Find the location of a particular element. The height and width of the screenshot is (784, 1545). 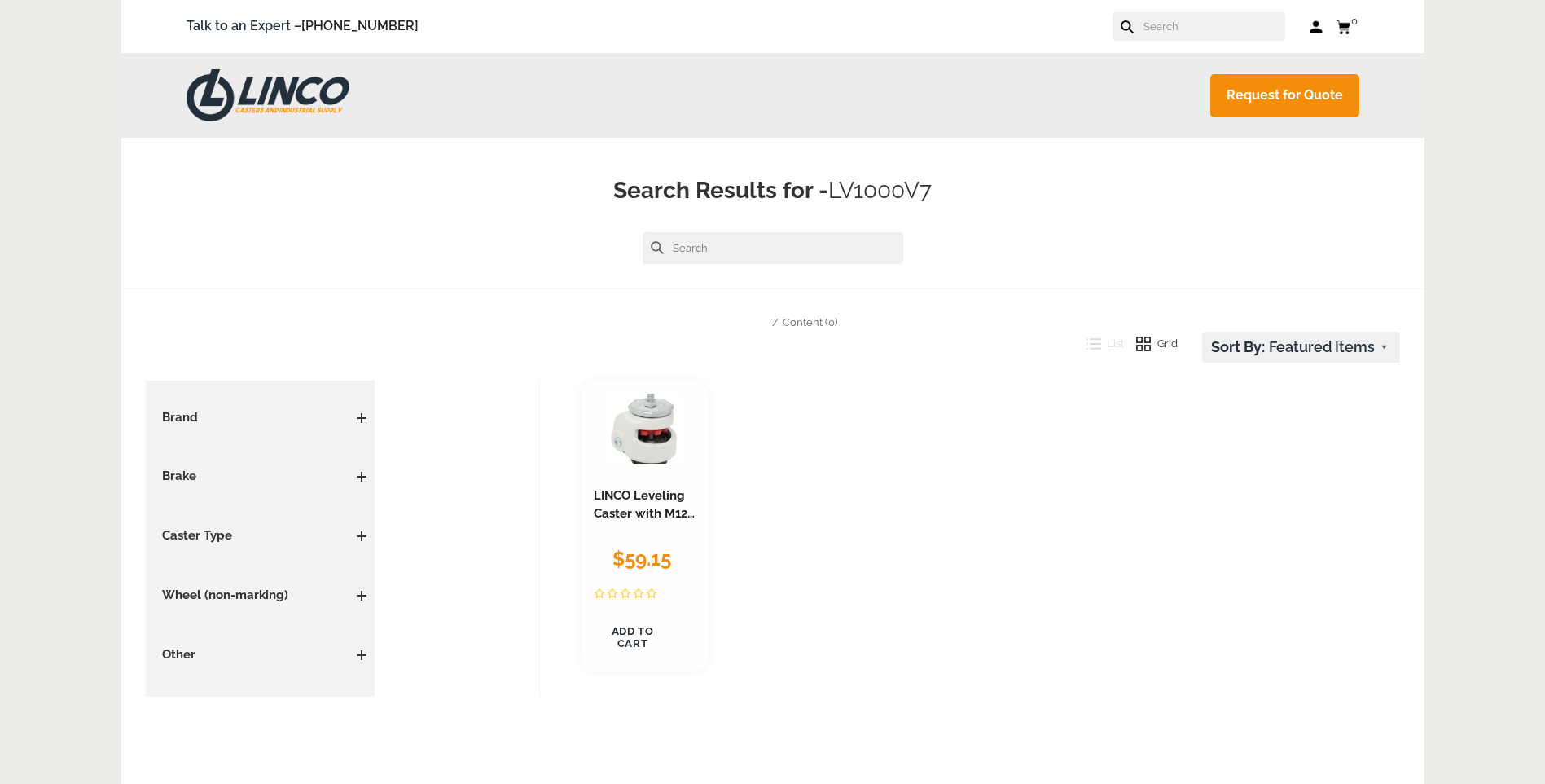

h1: Search Results for - is located at coordinates (773, 191).